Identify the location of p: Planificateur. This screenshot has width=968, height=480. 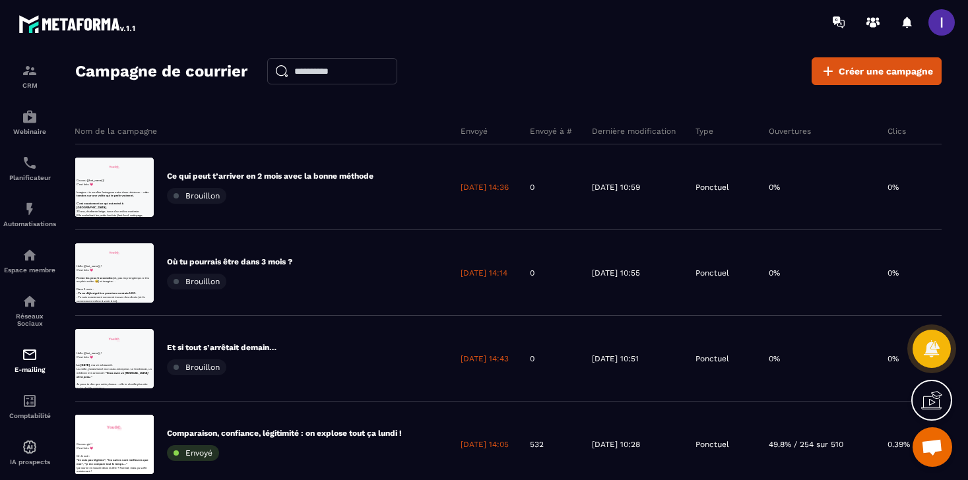
(30, 177).